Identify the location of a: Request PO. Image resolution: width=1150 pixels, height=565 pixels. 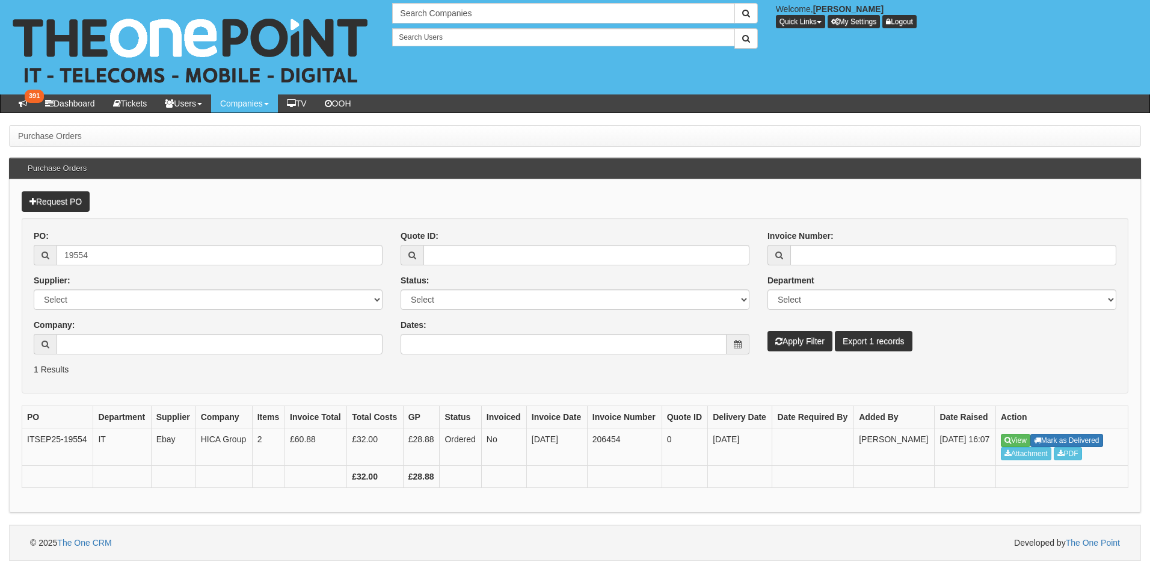
(55, 202).